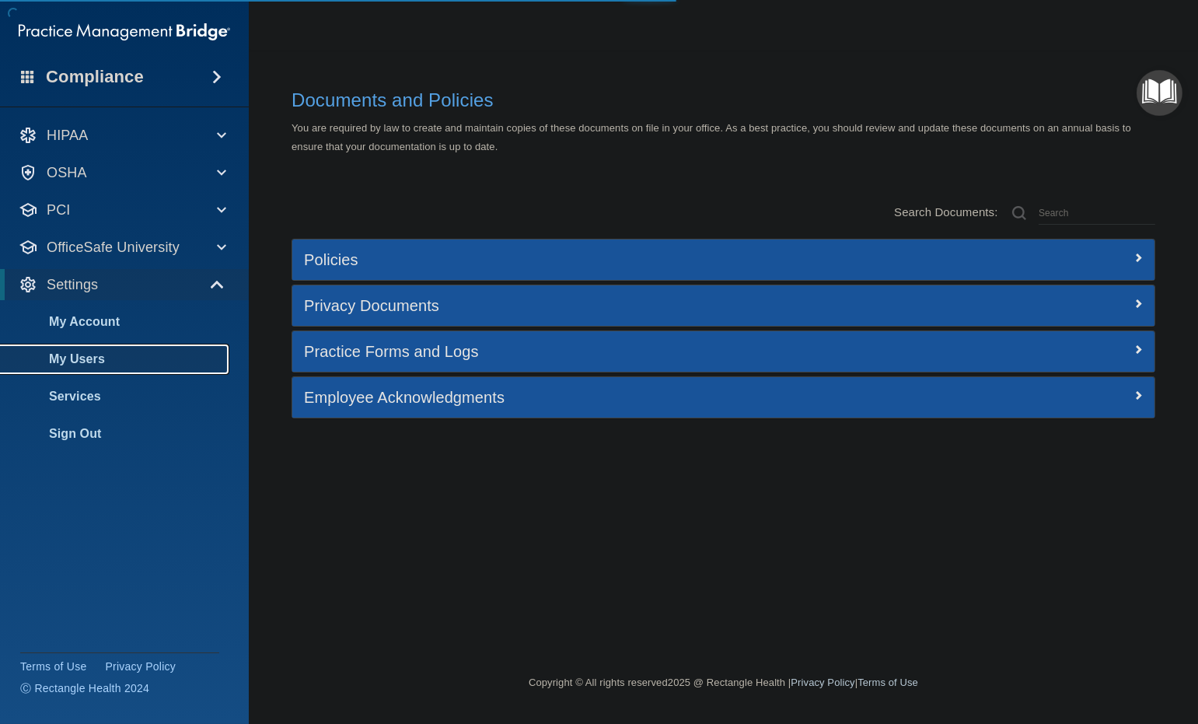 This screenshot has width=1198, height=724. What do you see at coordinates (724, 683) in the screenshot?
I see `div: Copyright © All rights reserved 2025 @ Rectangle Health | |` at bounding box center [724, 683].